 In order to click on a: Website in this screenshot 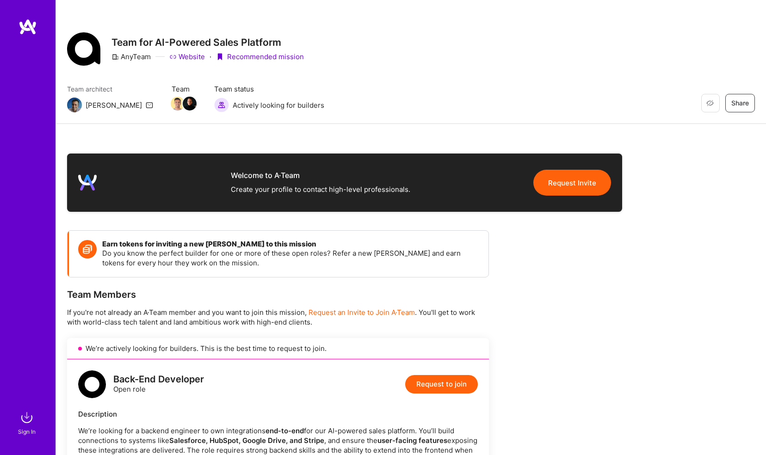, I will do `click(187, 56)`.